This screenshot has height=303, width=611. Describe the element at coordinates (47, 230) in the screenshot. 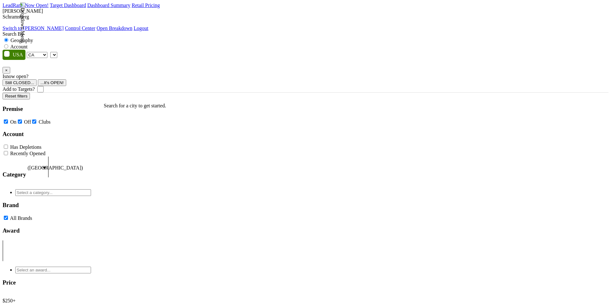

I see `h3: Award` at that location.